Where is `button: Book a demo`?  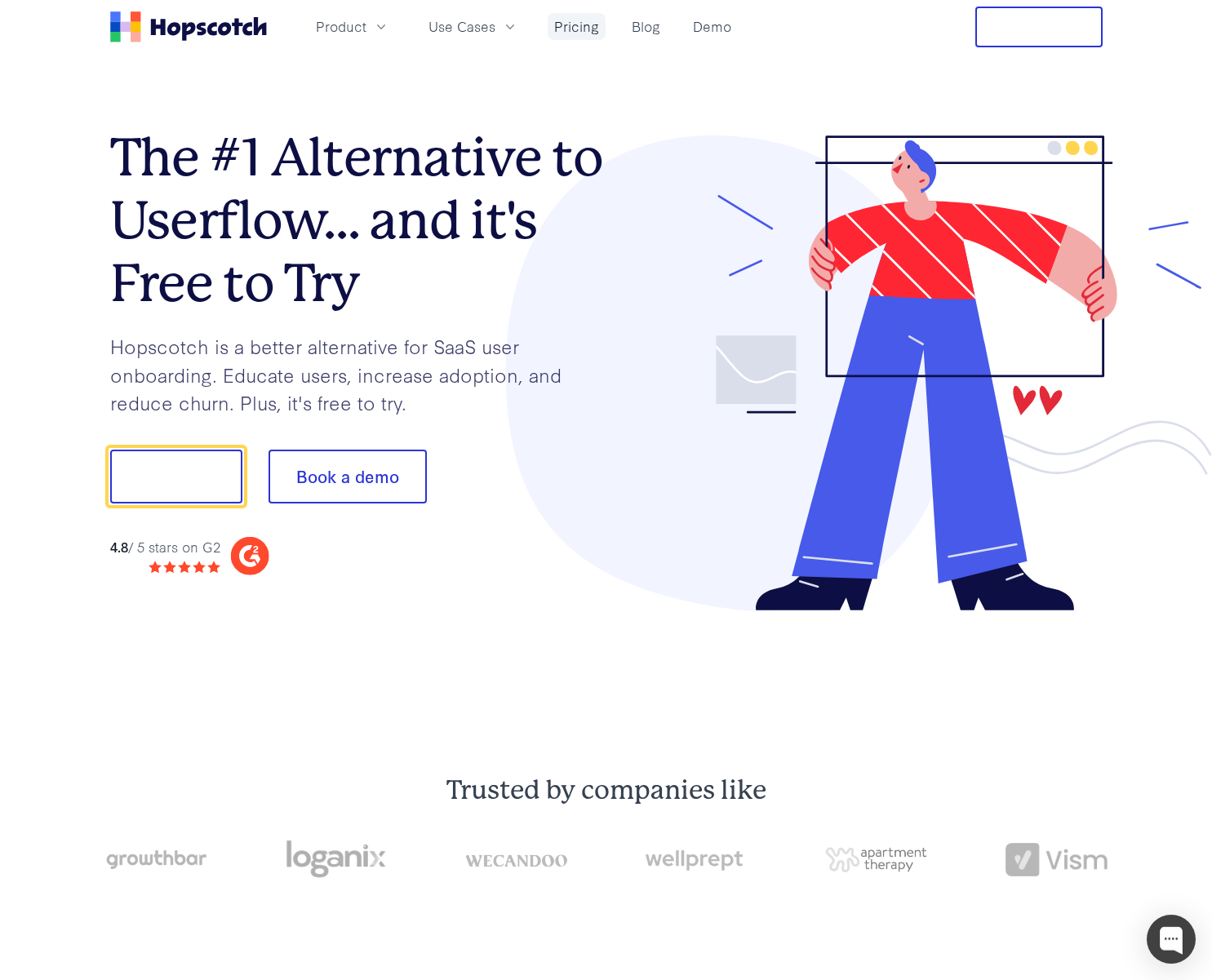
button: Book a demo is located at coordinates (348, 476).